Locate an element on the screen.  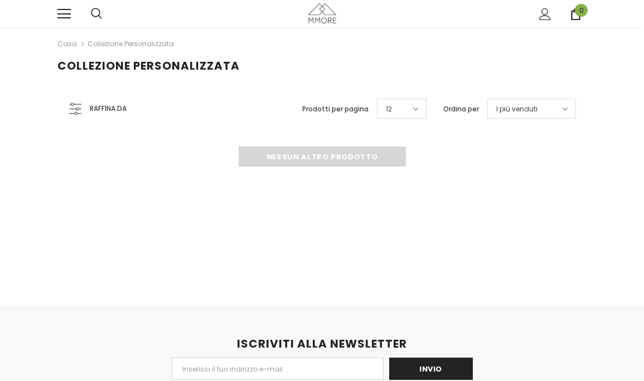
span: 12 is located at coordinates (388, 109).